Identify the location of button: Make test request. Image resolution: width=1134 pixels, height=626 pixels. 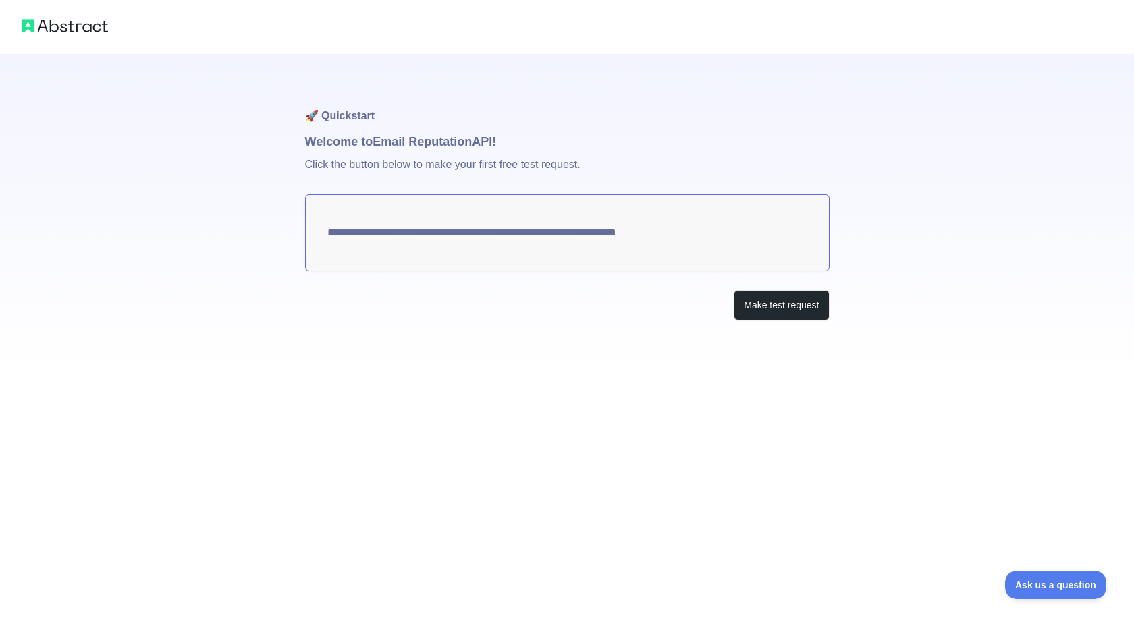
(781, 305).